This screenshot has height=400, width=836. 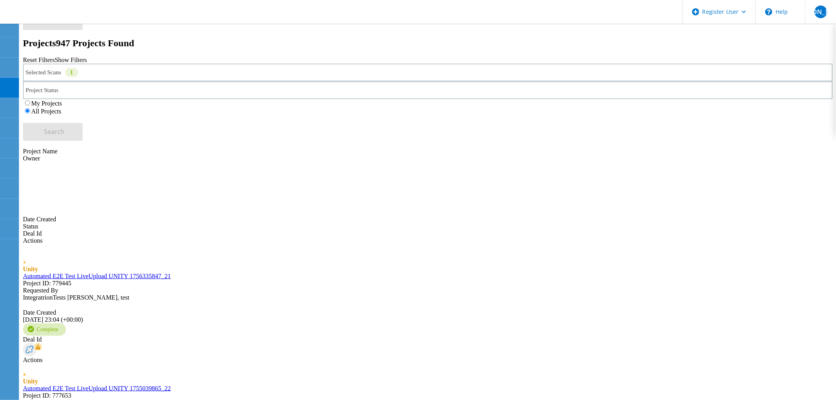 What do you see at coordinates (428, 72) in the screenshot?
I see `div: Selected Scans` at bounding box center [428, 72].